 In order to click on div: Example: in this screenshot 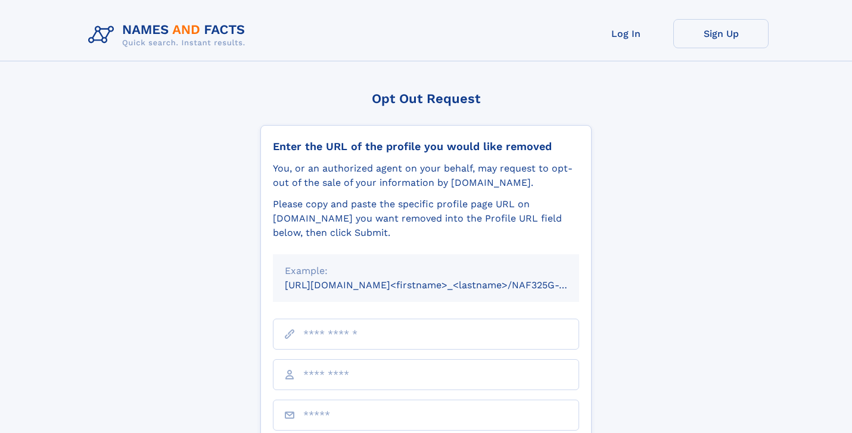, I will do `click(426, 271)`.